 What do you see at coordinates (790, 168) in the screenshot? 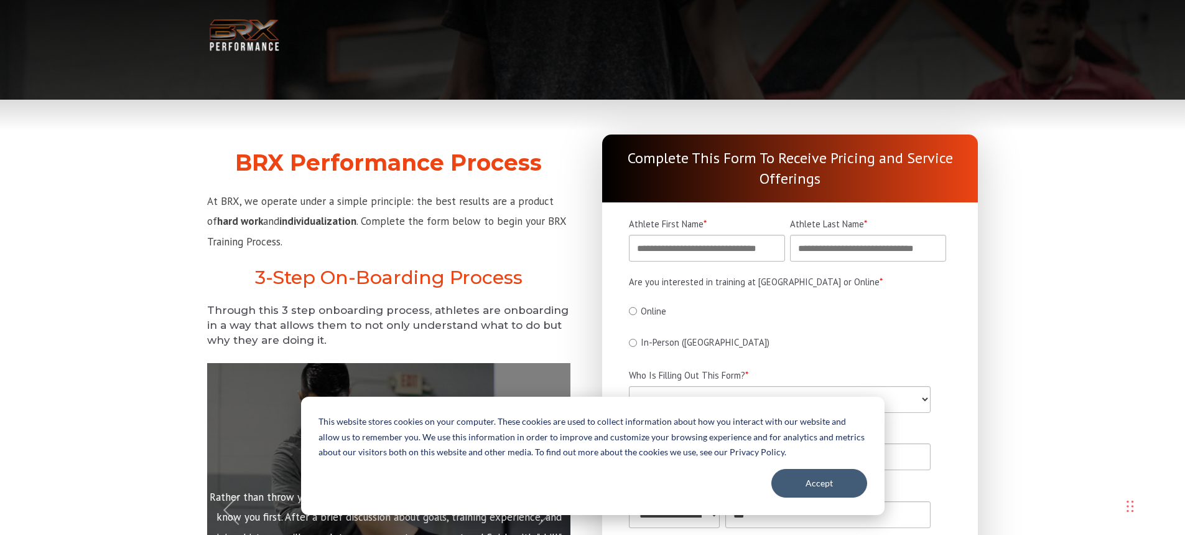
I see `div: Complete This Form To Receive Pricing and Service Offerings` at bounding box center [790, 168].